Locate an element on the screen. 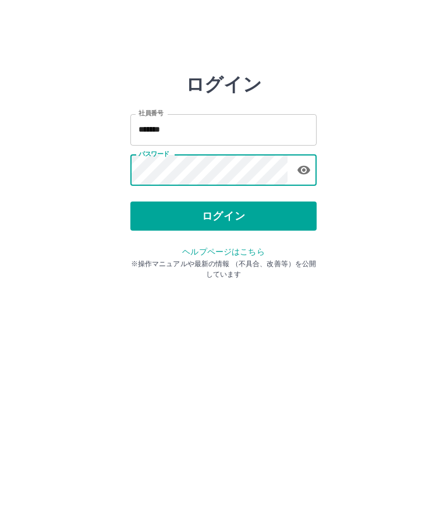 This screenshot has width=447, height=530. label: パスワード is located at coordinates (154, 154).